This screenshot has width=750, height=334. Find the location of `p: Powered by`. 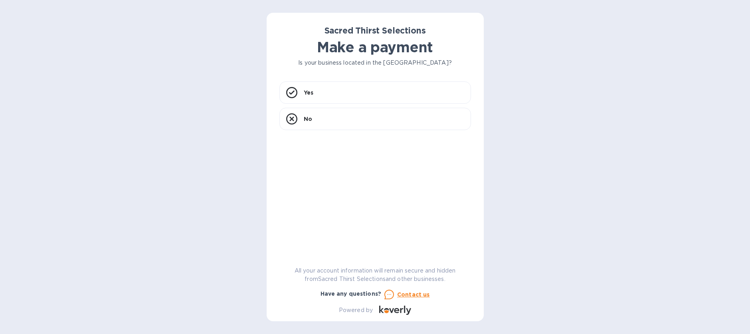

p: Powered by is located at coordinates (356, 310).